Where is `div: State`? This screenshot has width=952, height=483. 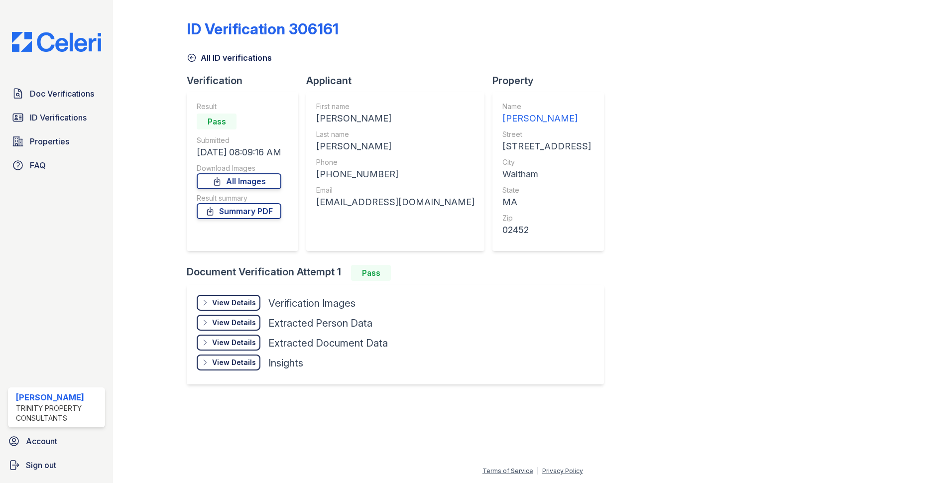
div: State is located at coordinates (547, 190).